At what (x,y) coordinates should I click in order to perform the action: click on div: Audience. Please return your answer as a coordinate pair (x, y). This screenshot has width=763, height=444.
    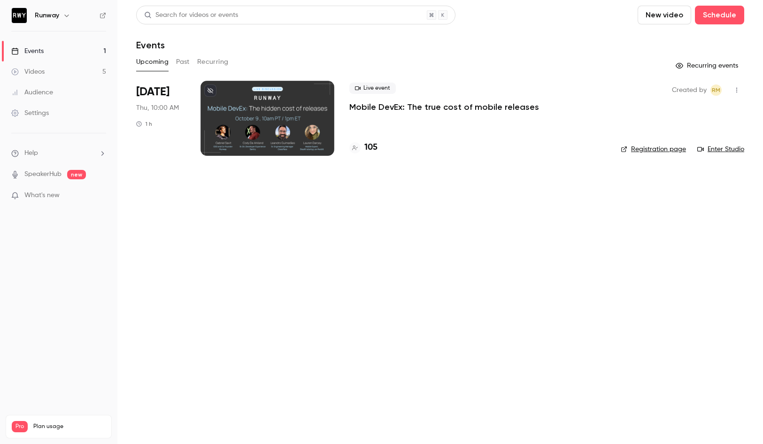
    Looking at the image, I should click on (32, 92).